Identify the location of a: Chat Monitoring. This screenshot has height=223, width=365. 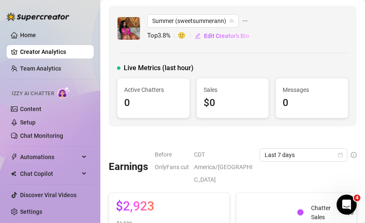
(41, 136).